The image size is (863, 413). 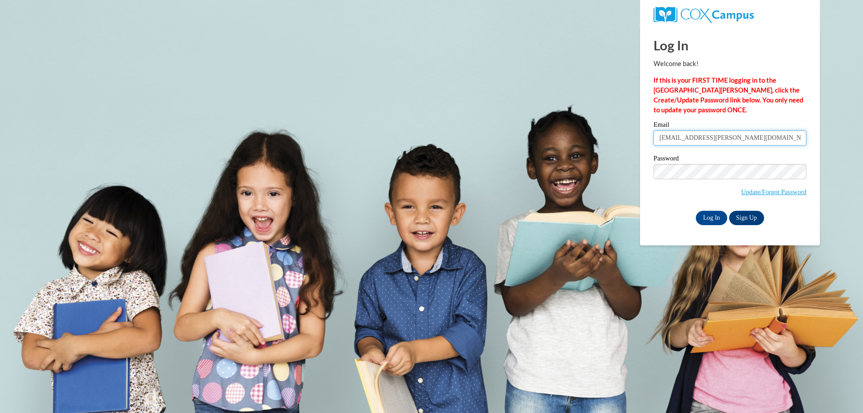 I want to click on label: Email, so click(x=730, y=126).